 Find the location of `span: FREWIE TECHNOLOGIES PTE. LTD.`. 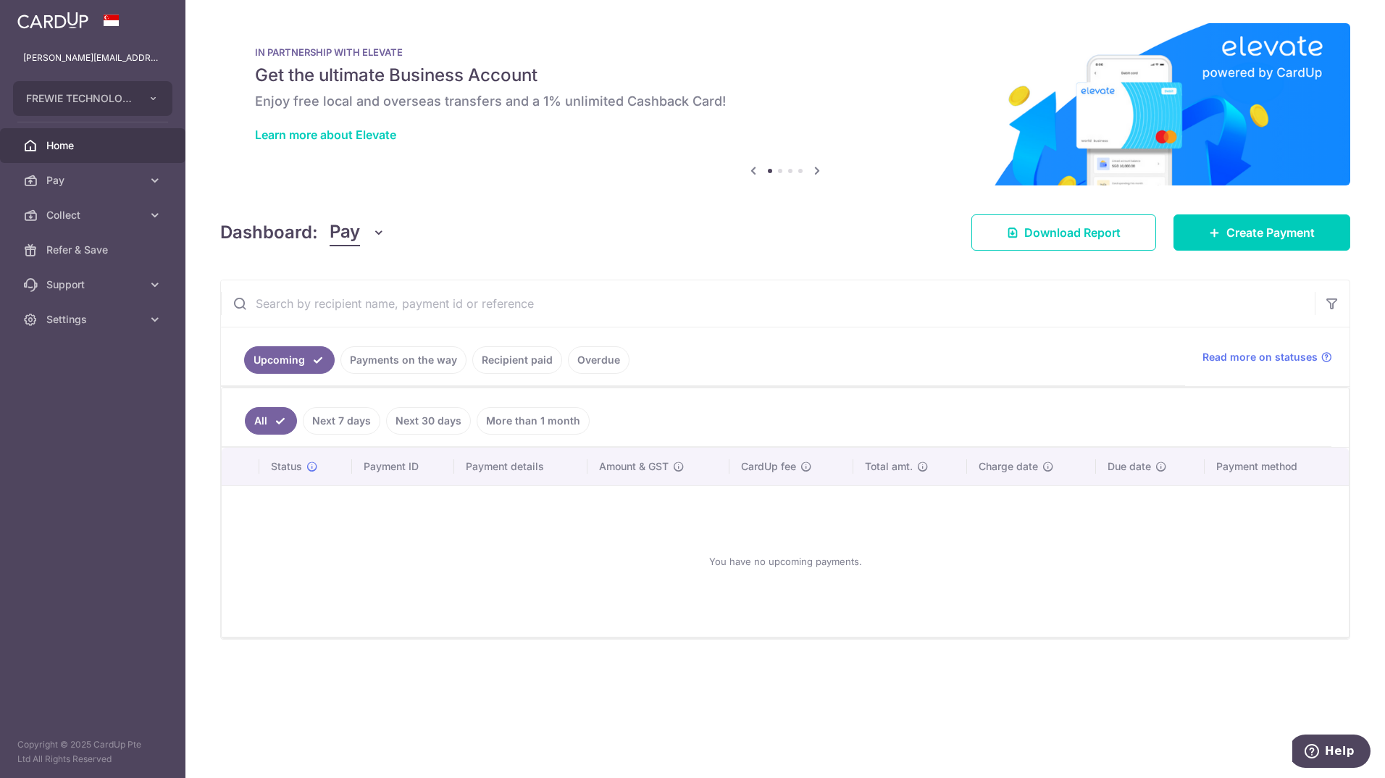

span: FREWIE TECHNOLOGIES PTE. LTD. is located at coordinates (80, 99).